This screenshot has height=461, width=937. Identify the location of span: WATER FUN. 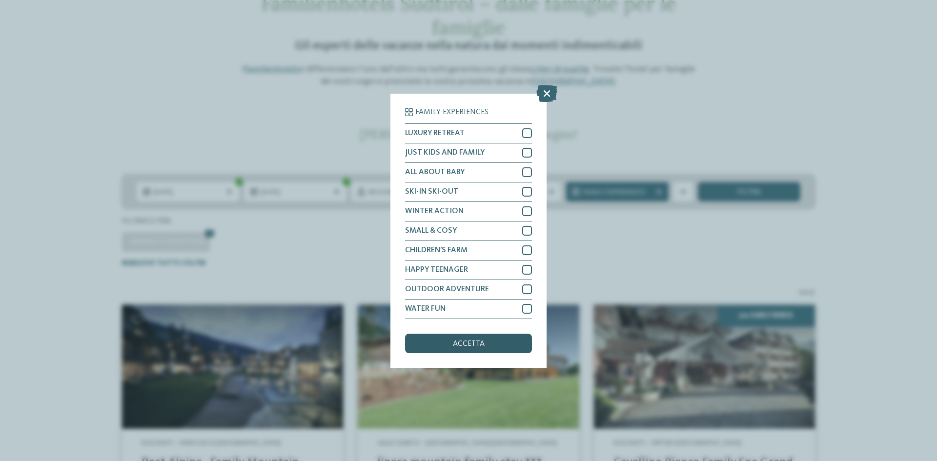
(425, 309).